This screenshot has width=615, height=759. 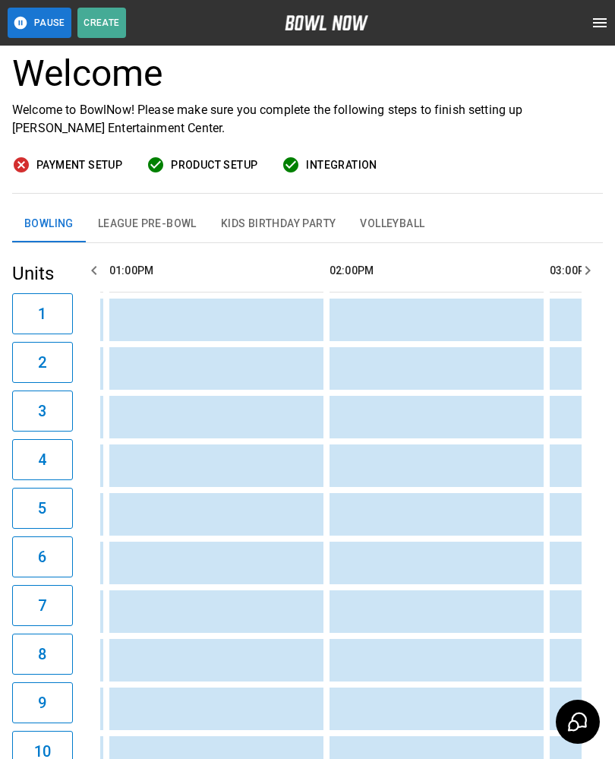 What do you see at coordinates (43, 459) in the screenshot?
I see `button: 4` at bounding box center [43, 459].